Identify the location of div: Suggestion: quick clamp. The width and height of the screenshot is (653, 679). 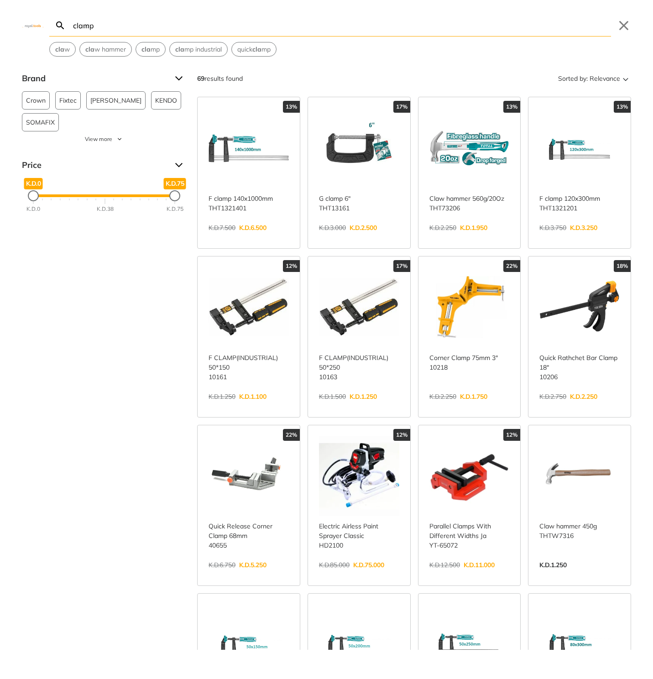
(254, 49).